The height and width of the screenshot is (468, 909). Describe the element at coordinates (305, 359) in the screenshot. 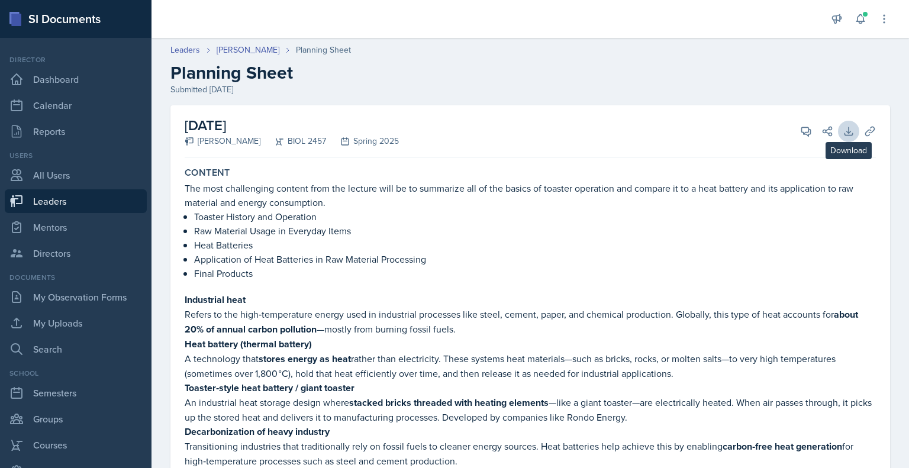

I see `strong: stores energy as heat` at that location.